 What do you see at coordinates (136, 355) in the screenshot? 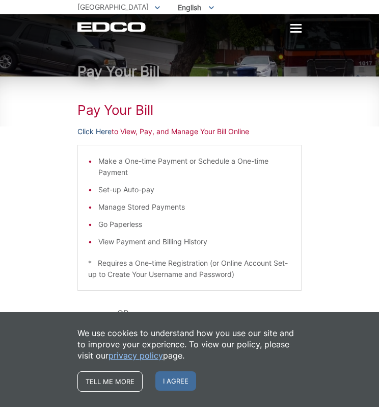
I see `a: privacy policy` at bounding box center [136, 355].